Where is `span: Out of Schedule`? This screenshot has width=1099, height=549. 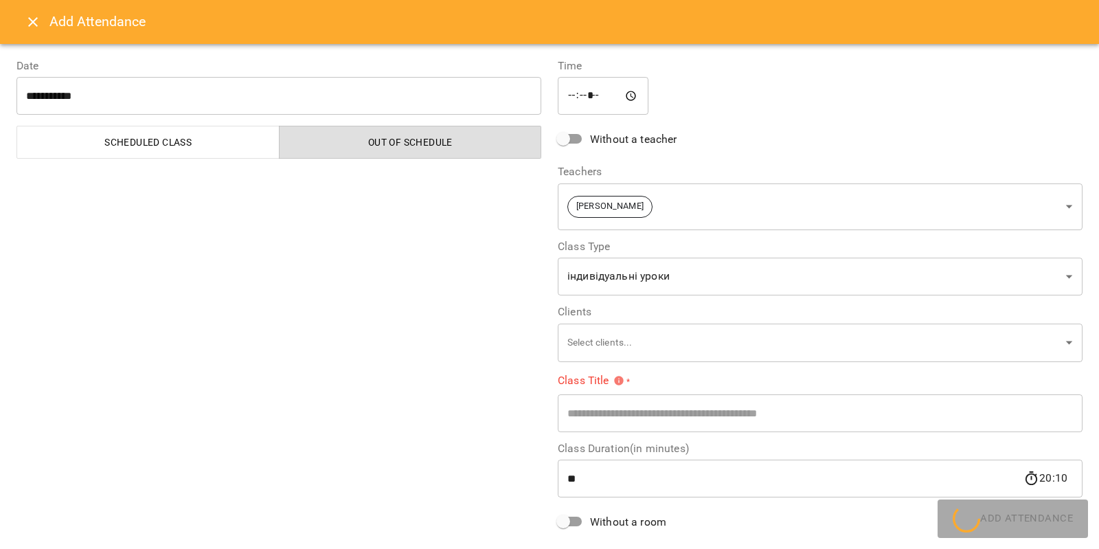 span: Out of Schedule is located at coordinates (411, 142).